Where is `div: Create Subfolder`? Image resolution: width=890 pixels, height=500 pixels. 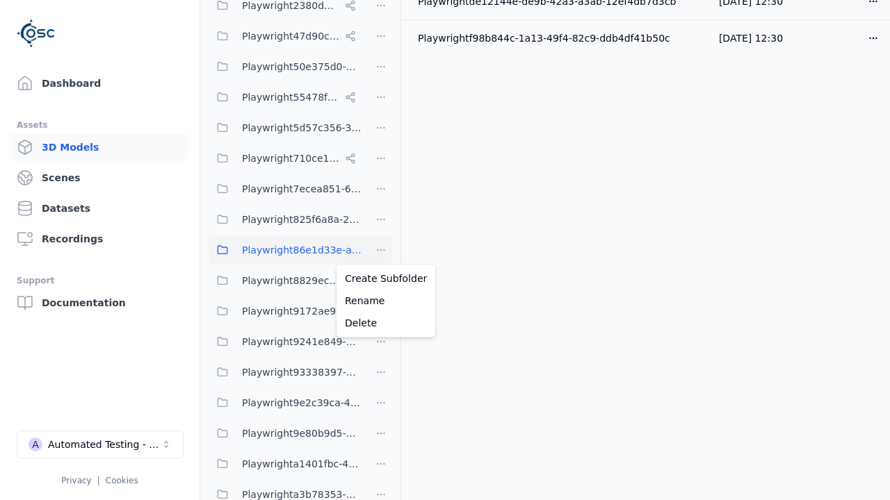 div: Create Subfolder is located at coordinates (386, 279).